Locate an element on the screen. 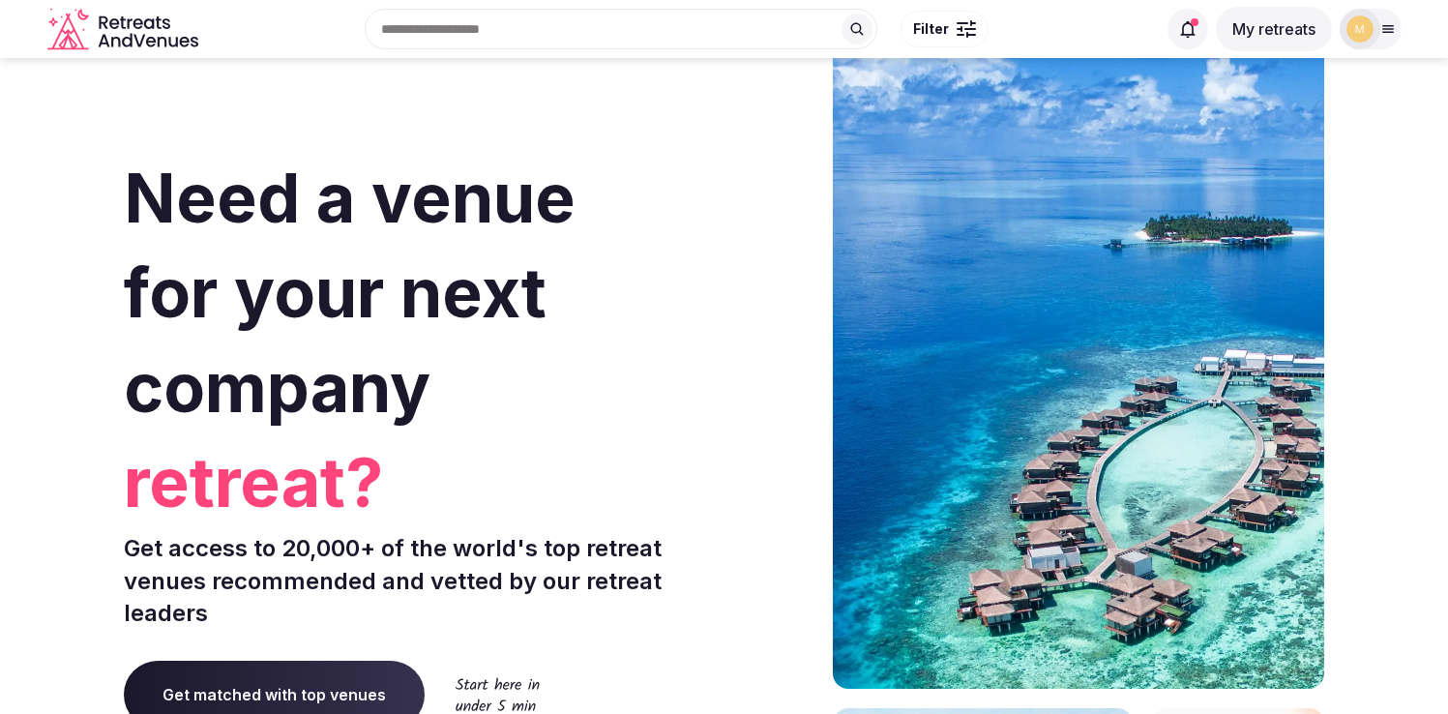 Image resolution: width=1448 pixels, height=714 pixels. img: Start here in under 5 min is located at coordinates (497, 694).